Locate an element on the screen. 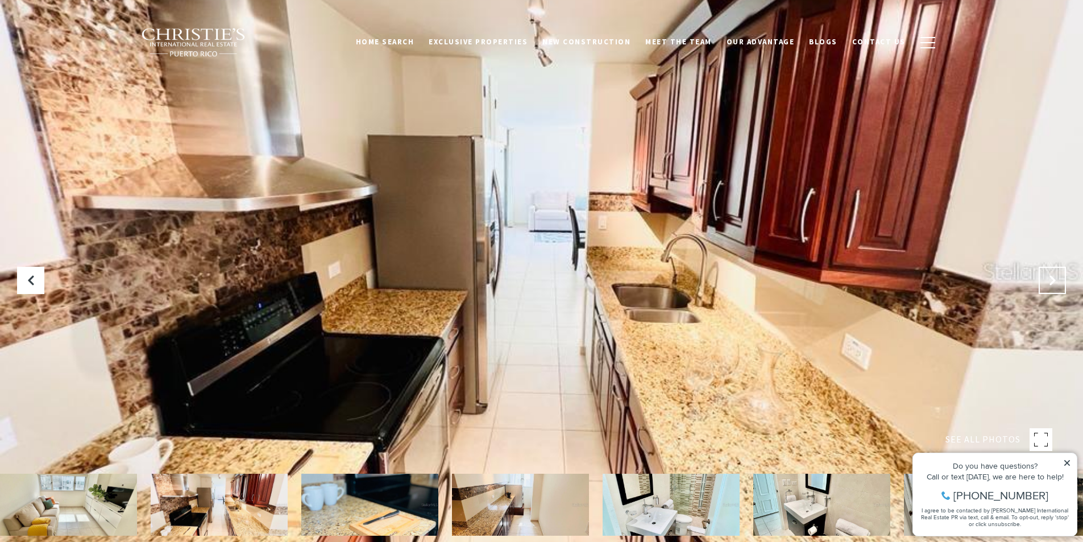  a: Contact Us is located at coordinates (879, 42).